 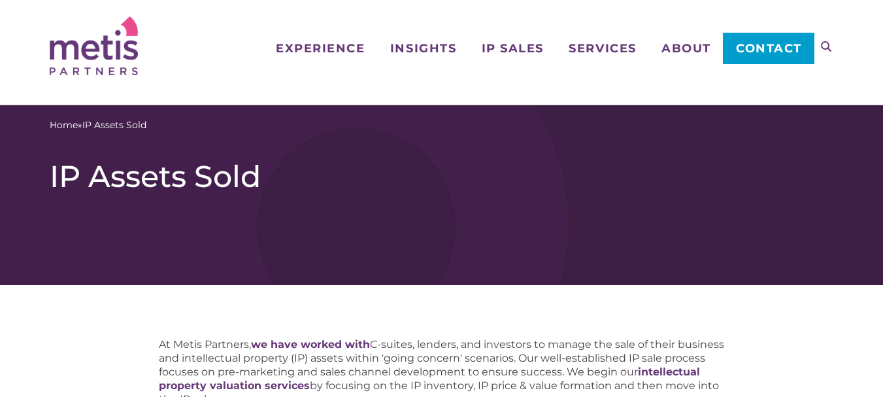 I want to click on a: Contact, so click(x=768, y=48).